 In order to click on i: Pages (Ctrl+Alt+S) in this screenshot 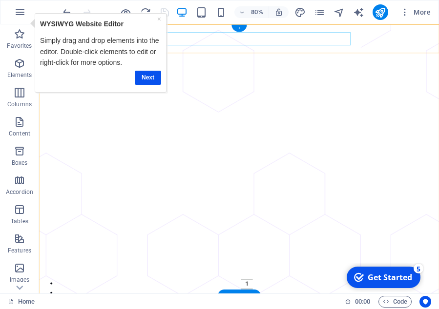, I will do `click(319, 12)`.